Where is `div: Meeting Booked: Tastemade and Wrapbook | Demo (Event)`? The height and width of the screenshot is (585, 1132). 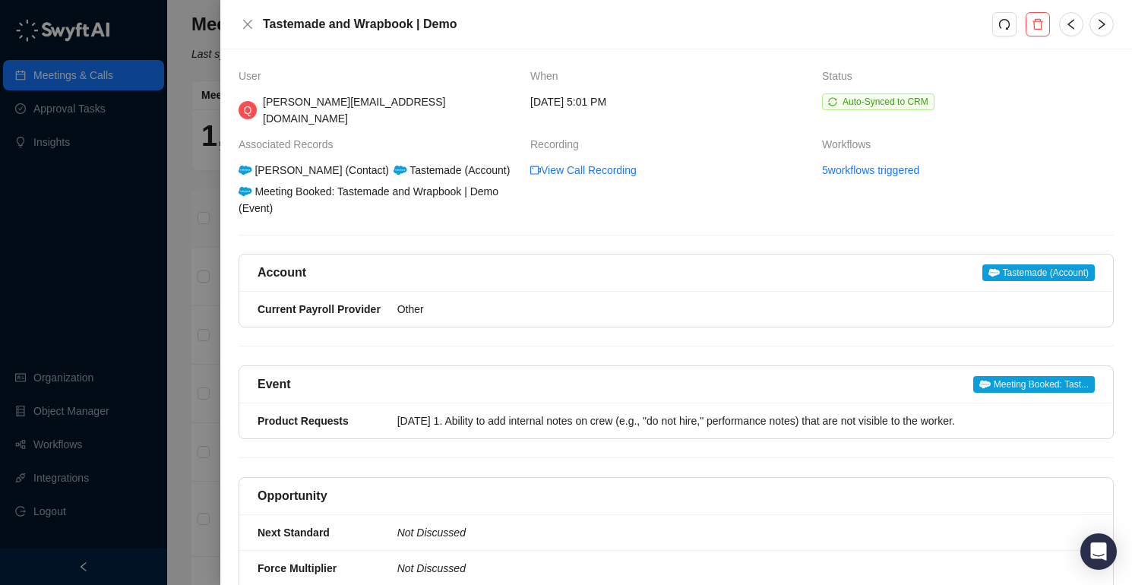 div: Meeting Booked: Tastemade and Wrapbook | Demo (Event) is located at coordinates (378, 200).